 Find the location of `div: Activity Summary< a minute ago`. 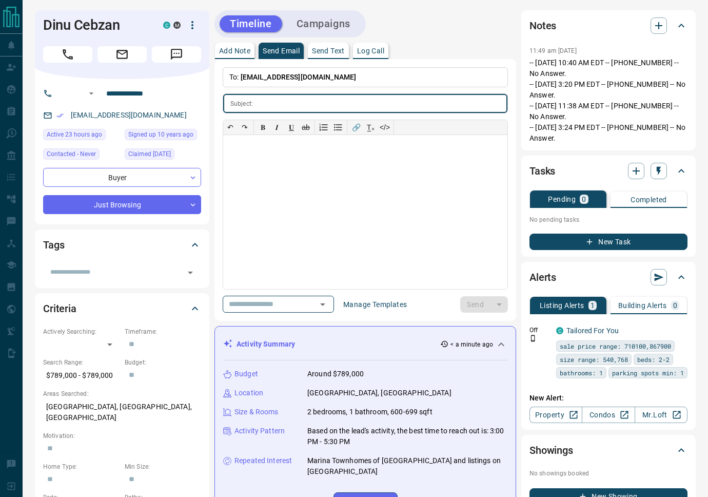

div: Activity Summary< a minute ago is located at coordinates (365, 344).